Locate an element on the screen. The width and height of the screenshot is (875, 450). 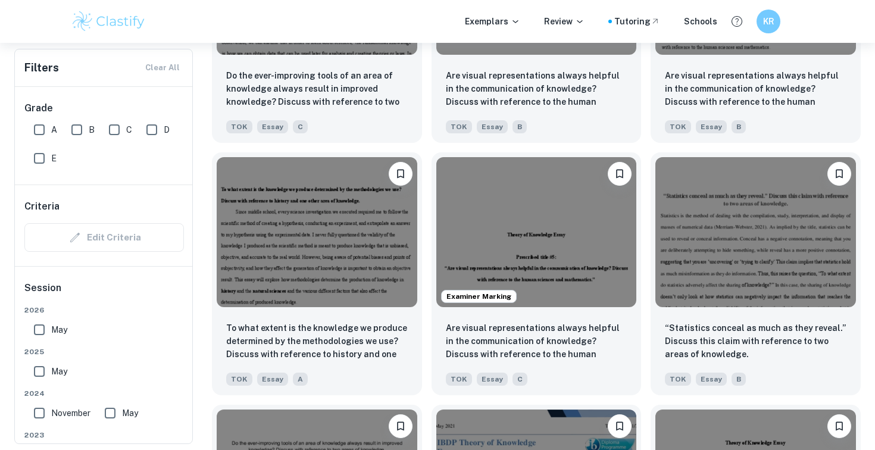
a: Clastify logo is located at coordinates (108, 21).